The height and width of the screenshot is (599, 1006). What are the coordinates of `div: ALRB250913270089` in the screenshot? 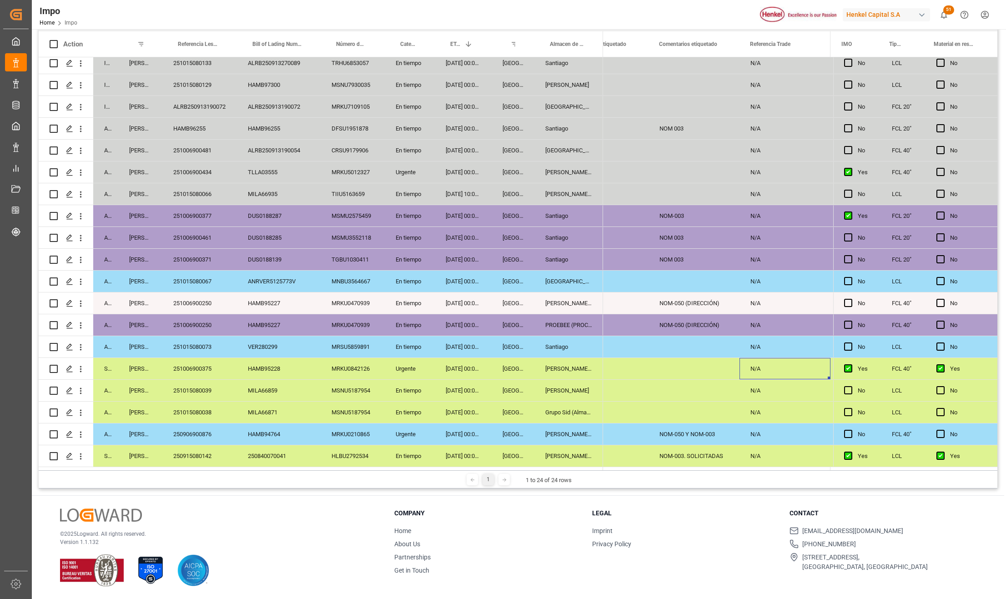 It's located at (279, 63).